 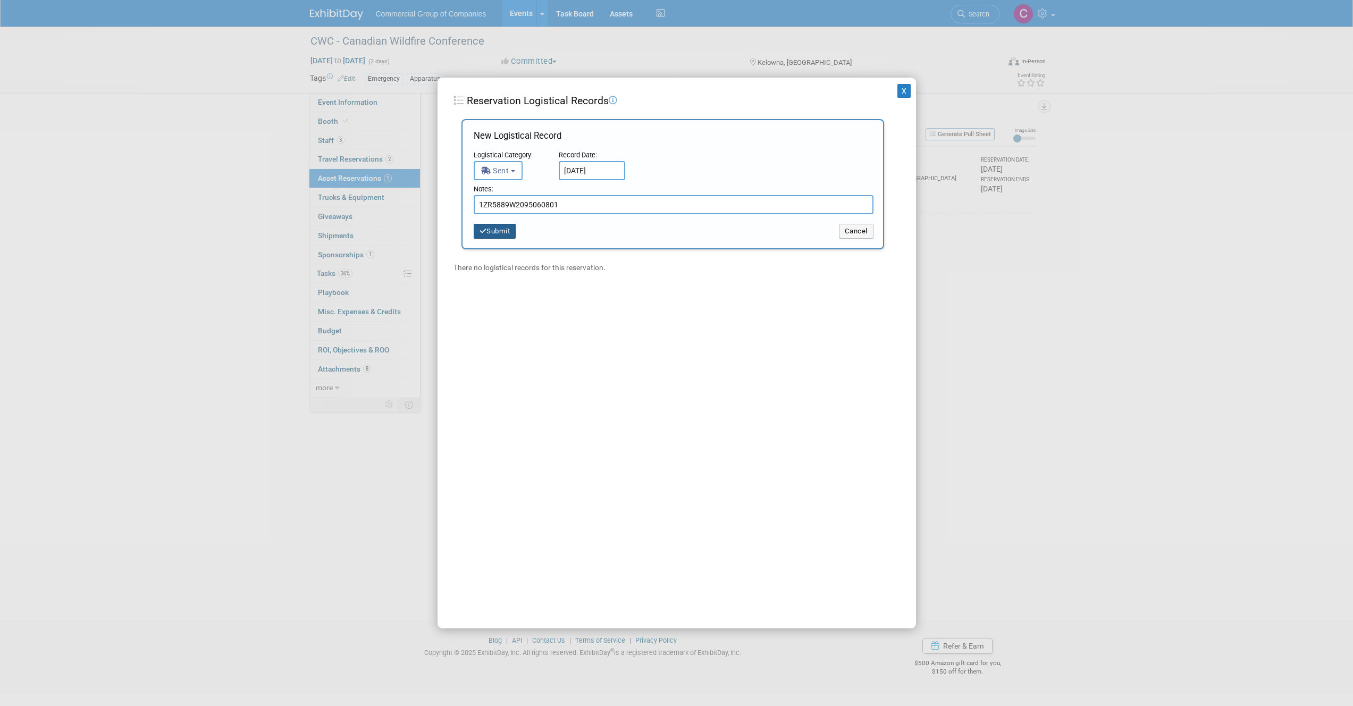 What do you see at coordinates (495, 231) in the screenshot?
I see `button: Submit` at bounding box center [495, 231].